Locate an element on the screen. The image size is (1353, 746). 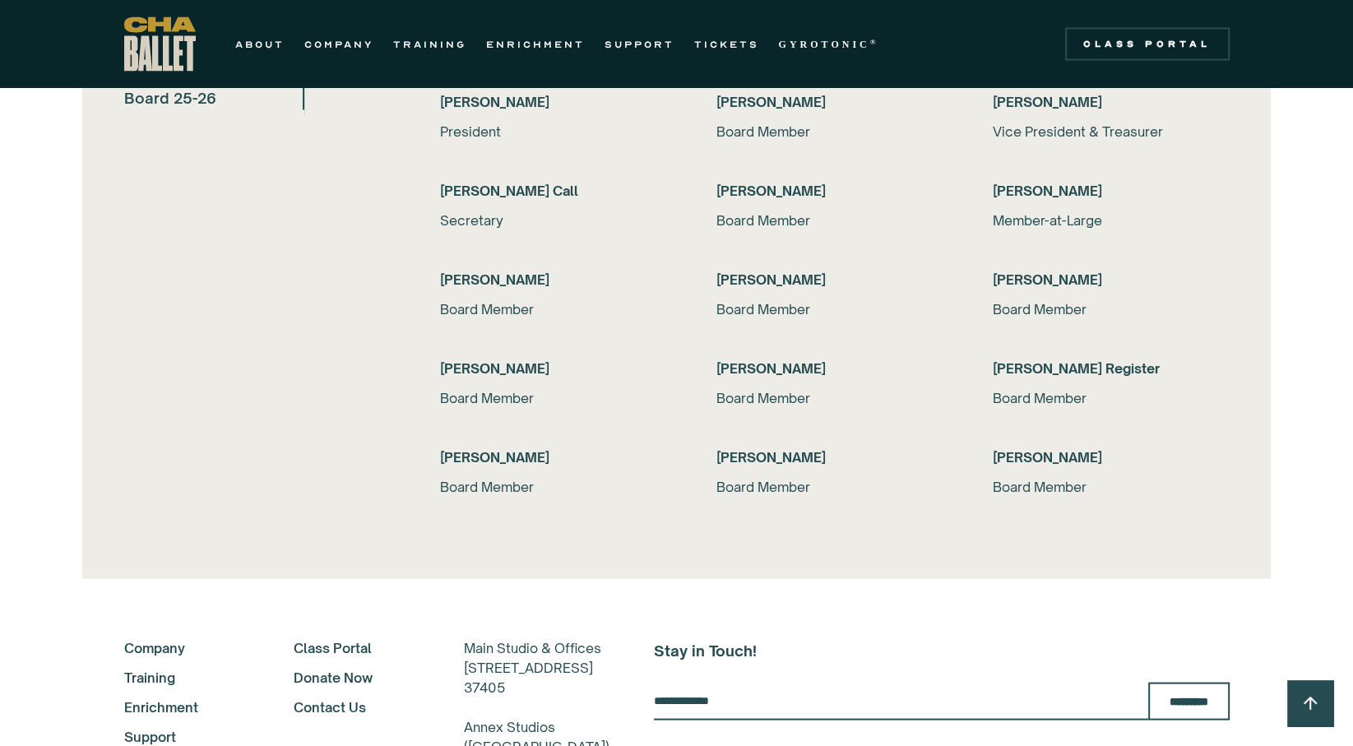
a: TRAINING is located at coordinates (429, 44).